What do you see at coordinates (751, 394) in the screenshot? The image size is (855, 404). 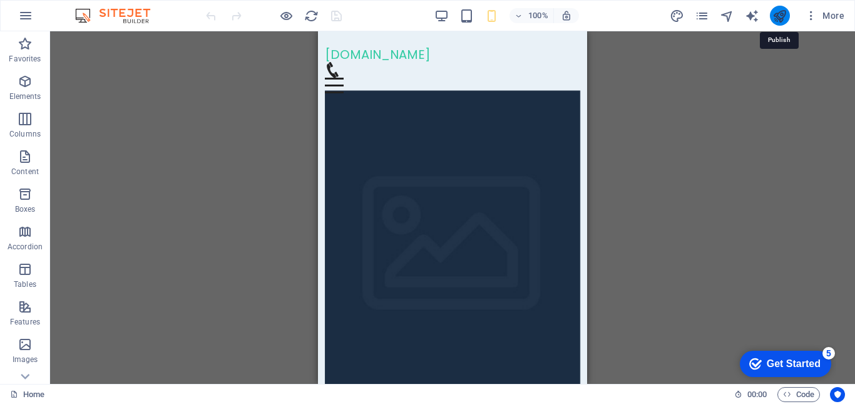 I see `h6: Session time` at bounding box center [751, 394].